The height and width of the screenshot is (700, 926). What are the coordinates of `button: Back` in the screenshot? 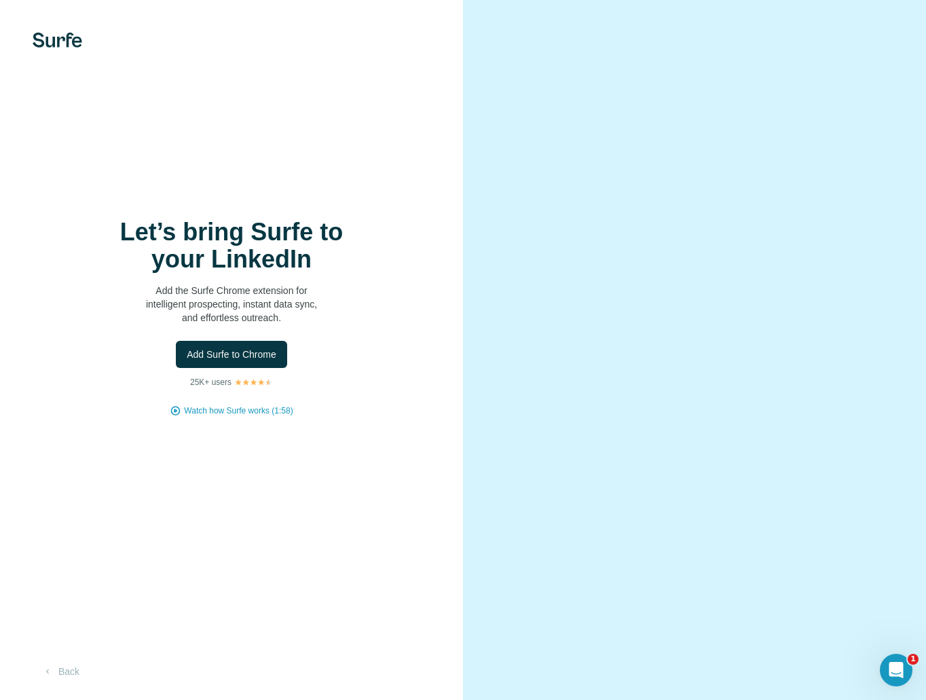 It's located at (60, 672).